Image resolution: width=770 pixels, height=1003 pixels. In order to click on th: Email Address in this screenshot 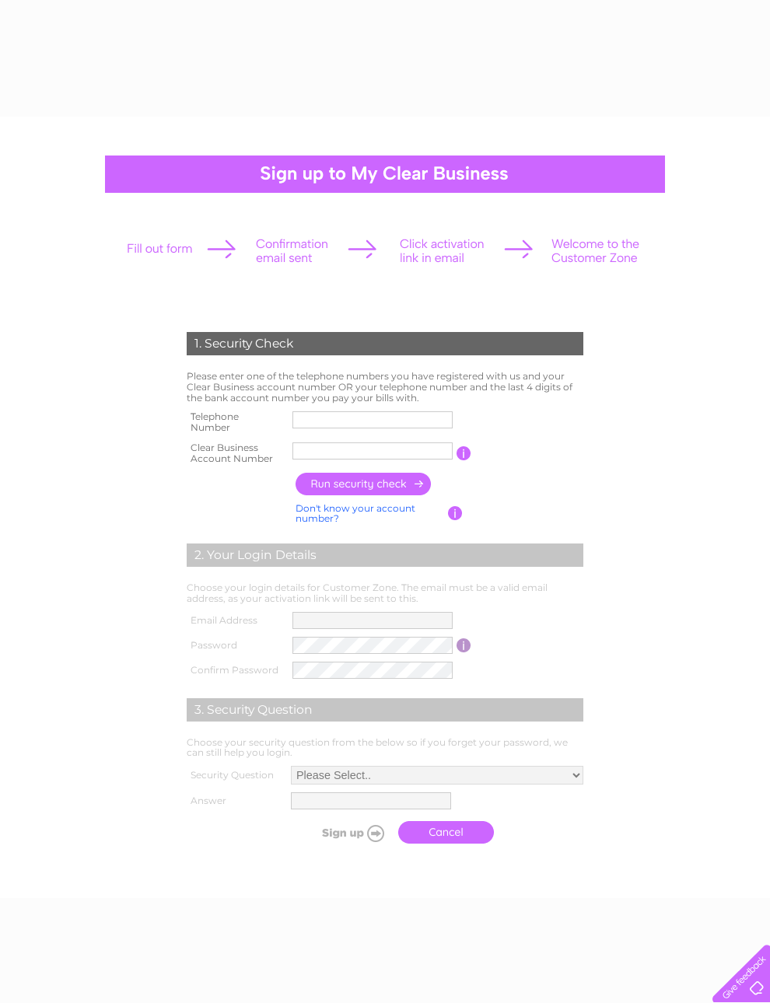, I will do `click(236, 621)`.